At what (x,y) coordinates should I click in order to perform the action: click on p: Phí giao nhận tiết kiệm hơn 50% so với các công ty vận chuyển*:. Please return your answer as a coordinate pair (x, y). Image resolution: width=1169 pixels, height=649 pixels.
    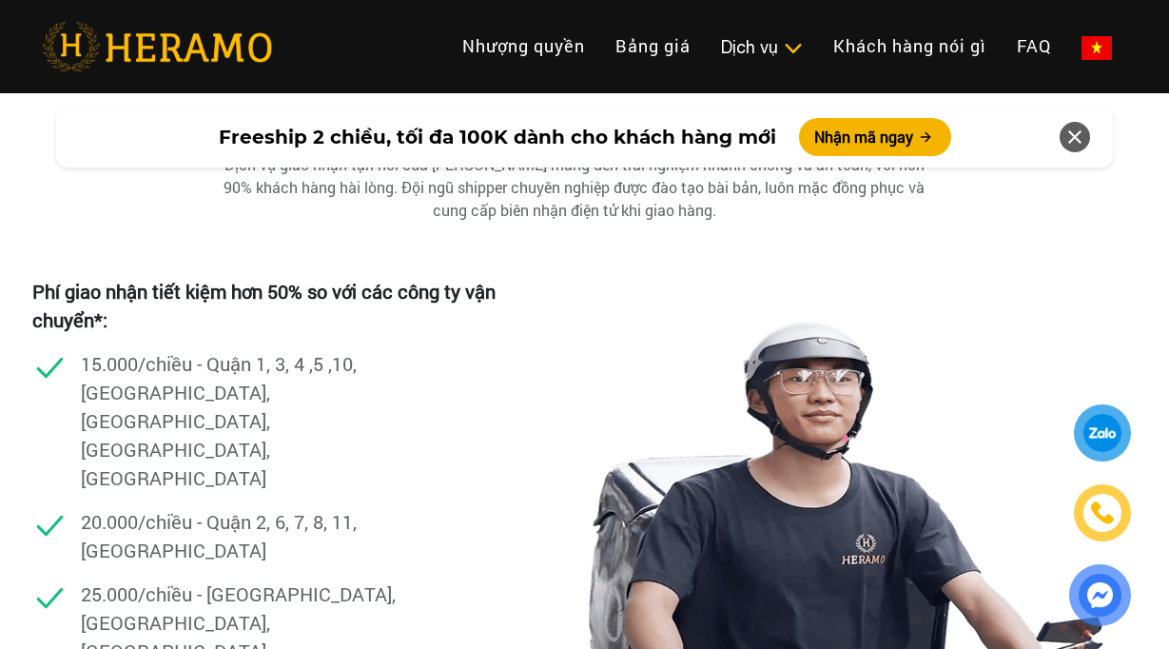
    Looking at the image, I should click on (276, 305).